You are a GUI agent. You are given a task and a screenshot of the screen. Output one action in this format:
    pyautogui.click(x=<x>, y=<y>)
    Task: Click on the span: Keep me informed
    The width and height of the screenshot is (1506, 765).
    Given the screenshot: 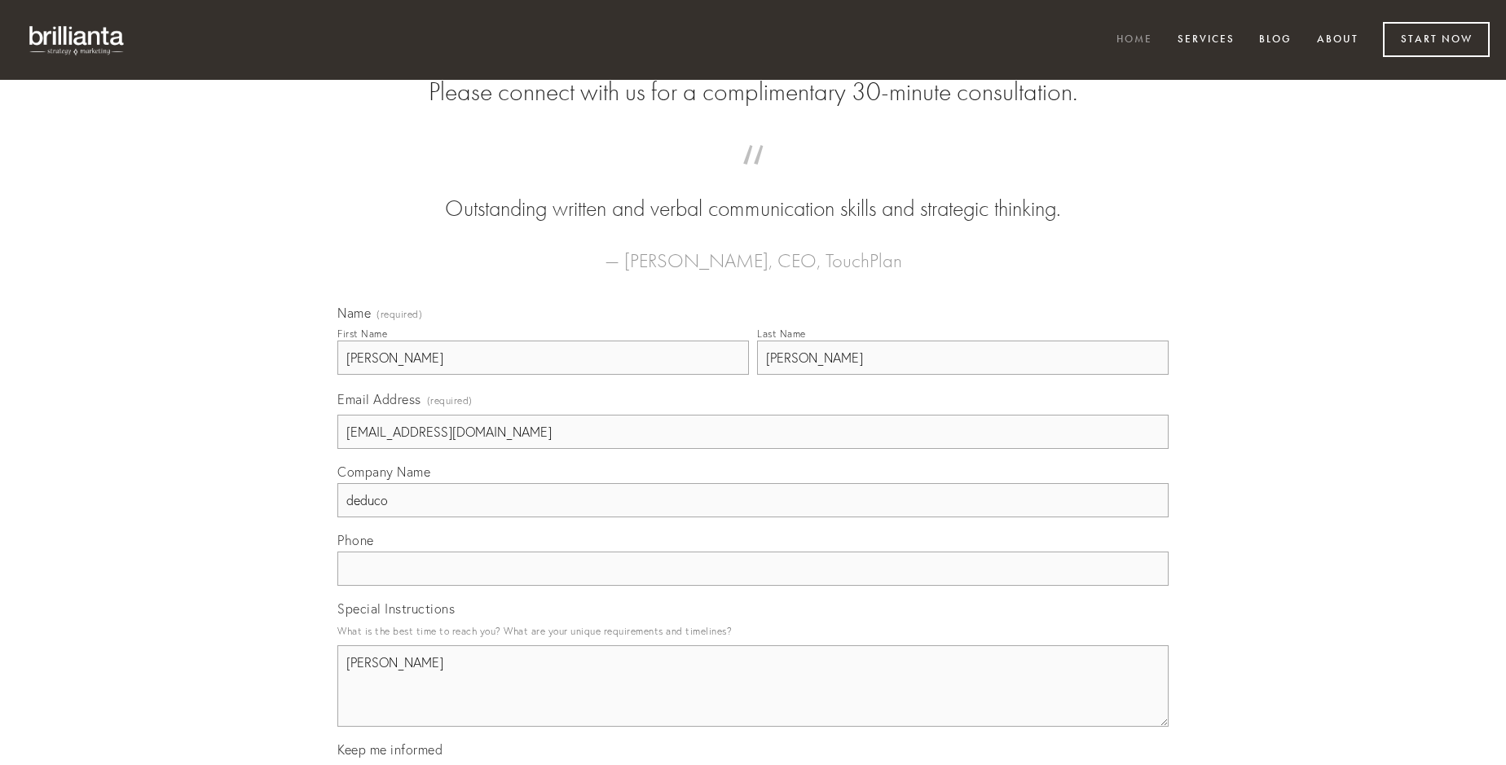 What is the action you would take?
    pyautogui.click(x=390, y=750)
    